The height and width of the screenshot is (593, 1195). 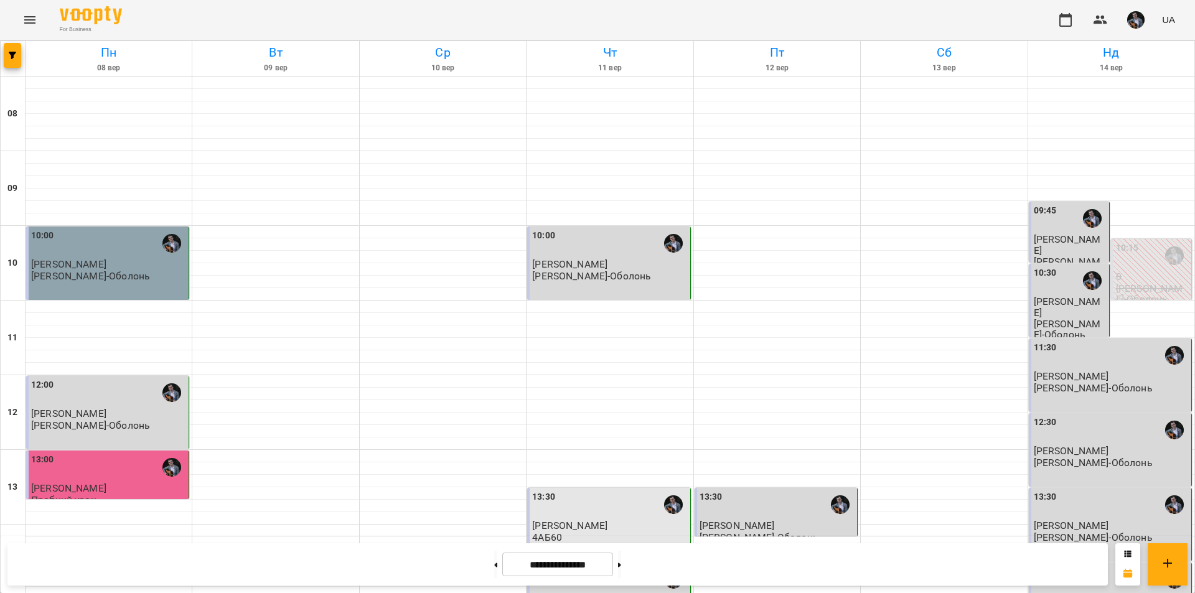 I want to click on h6: 13 вер, so click(x=943, y=68).